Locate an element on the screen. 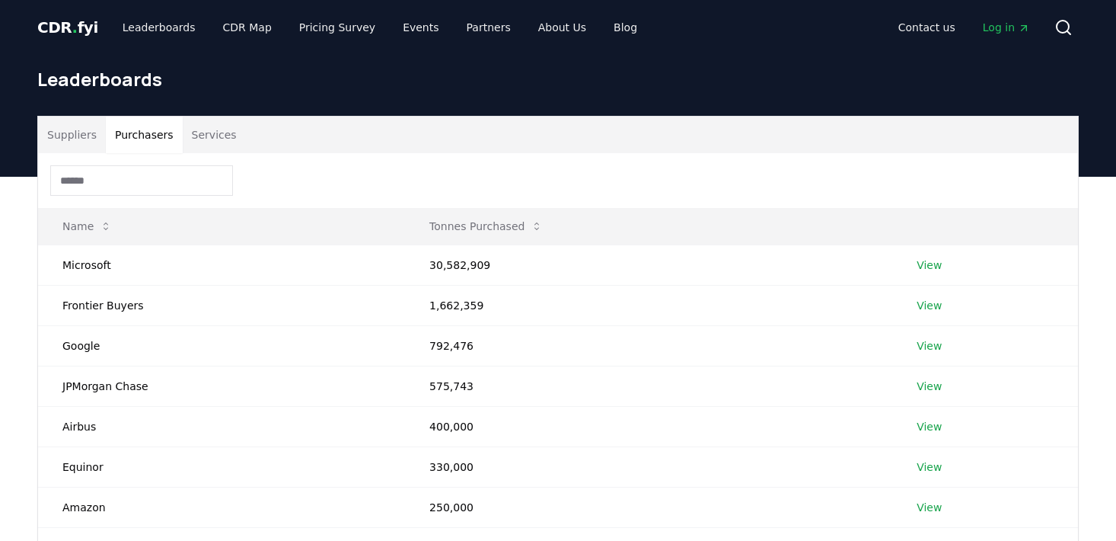 This screenshot has height=541, width=1116. a: CDR Map is located at coordinates (247, 27).